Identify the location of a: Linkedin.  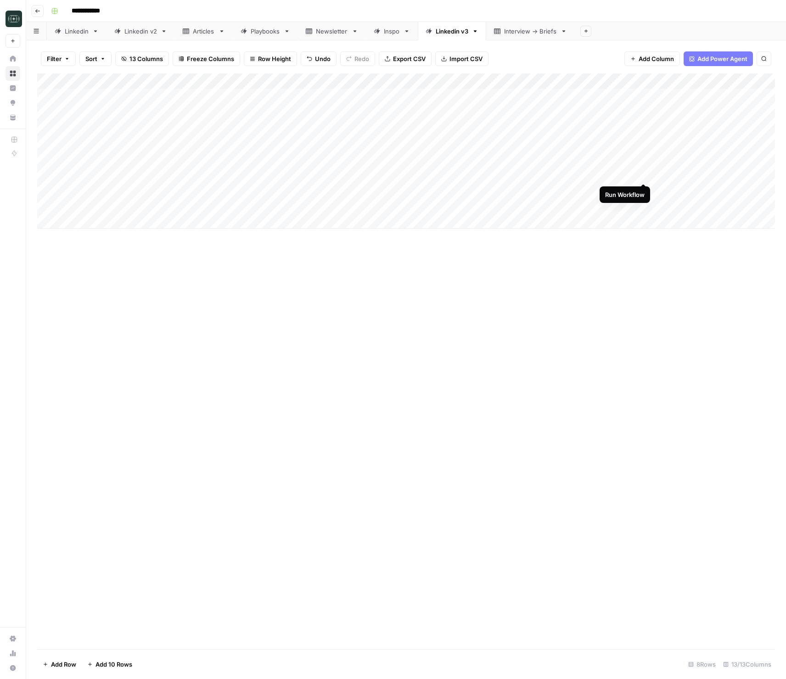
(77, 31).